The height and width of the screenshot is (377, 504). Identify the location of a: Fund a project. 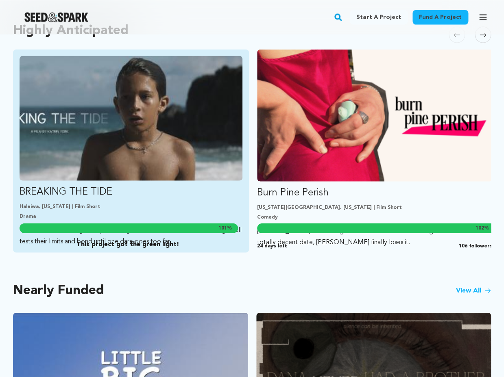
(440, 17).